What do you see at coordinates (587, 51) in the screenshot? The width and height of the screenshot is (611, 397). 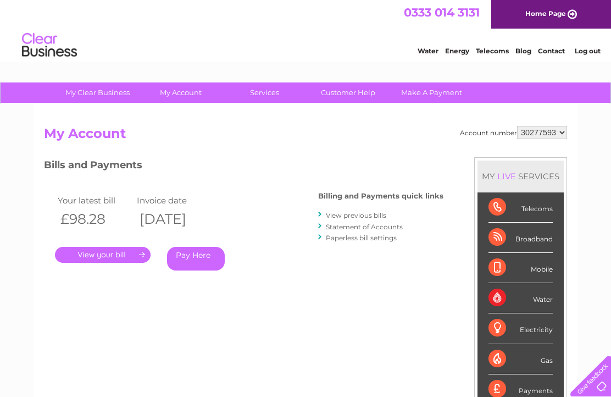 I see `a: Log out` at bounding box center [587, 51].